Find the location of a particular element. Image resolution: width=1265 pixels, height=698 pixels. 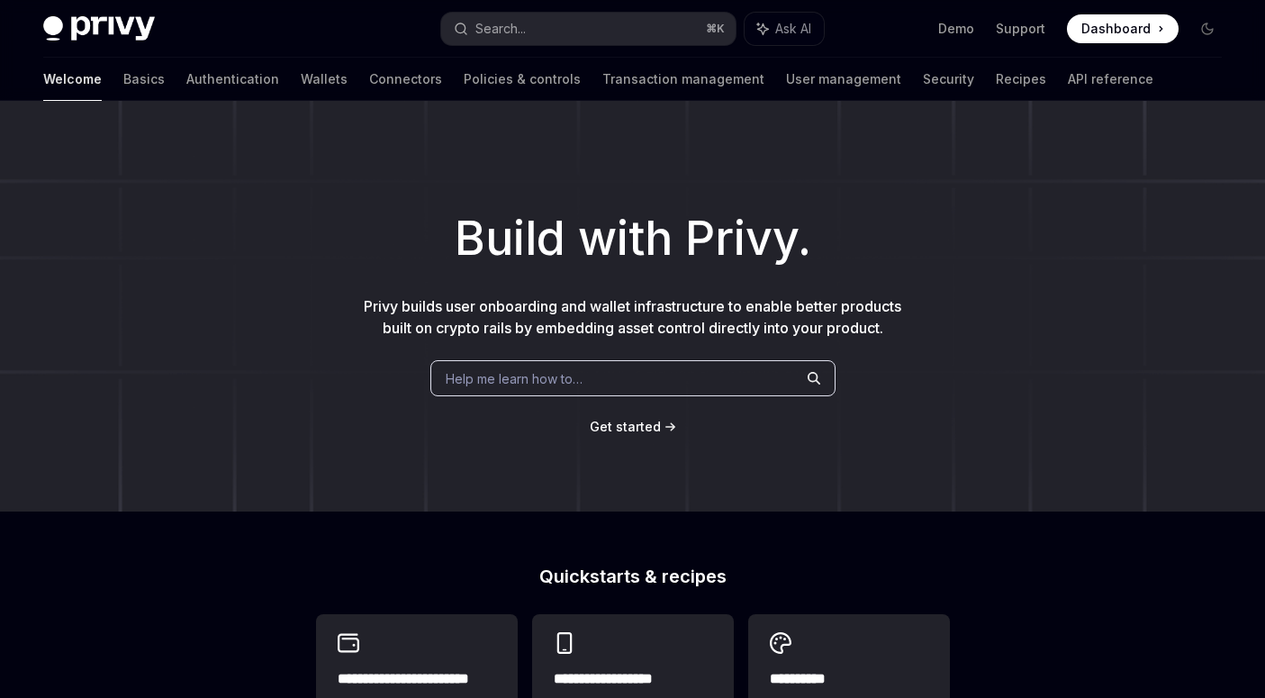

a: User management is located at coordinates (844, 79).